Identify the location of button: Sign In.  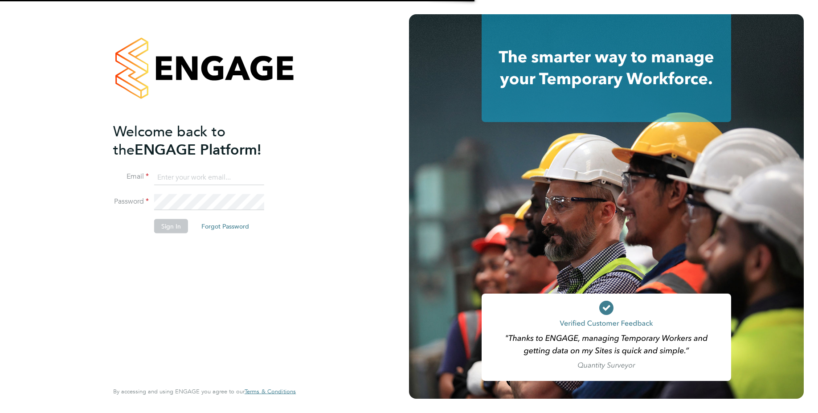
(171, 226).